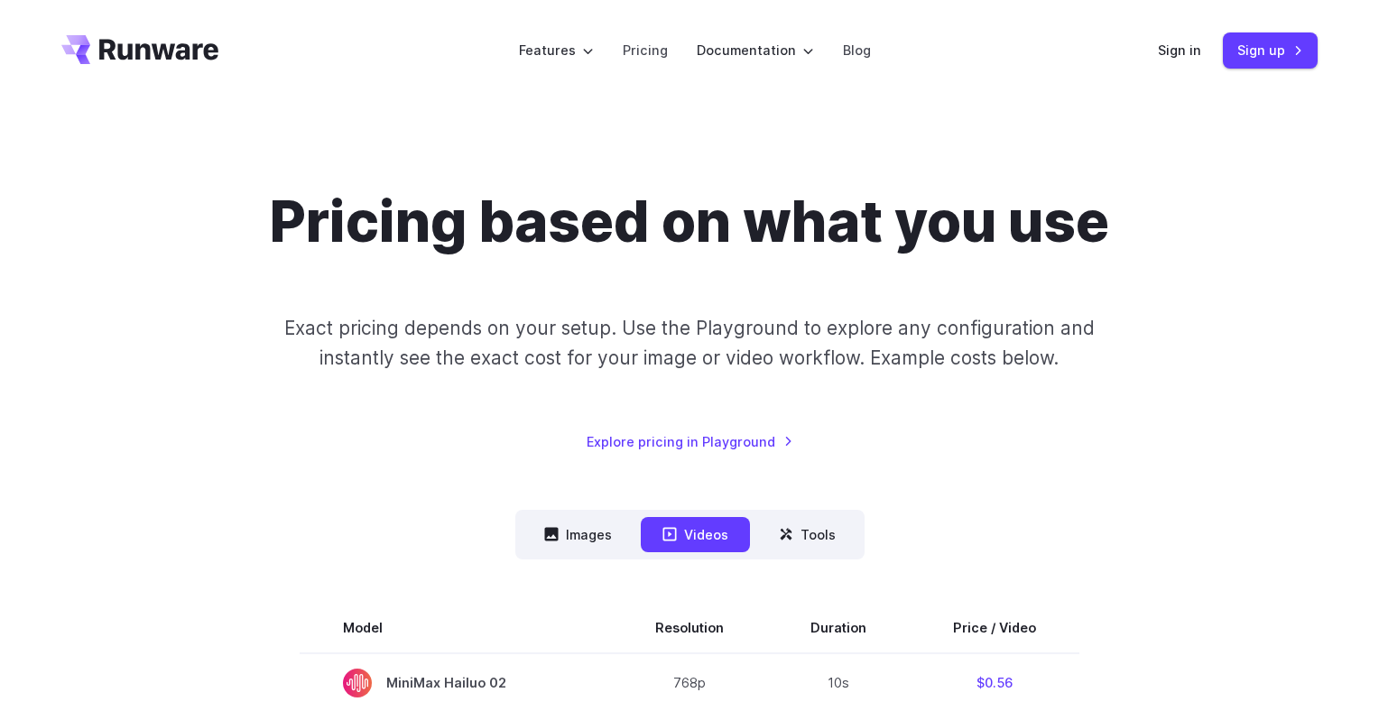 The height and width of the screenshot is (711, 1379). What do you see at coordinates (695, 534) in the screenshot?
I see `button: Videos` at bounding box center [695, 534].